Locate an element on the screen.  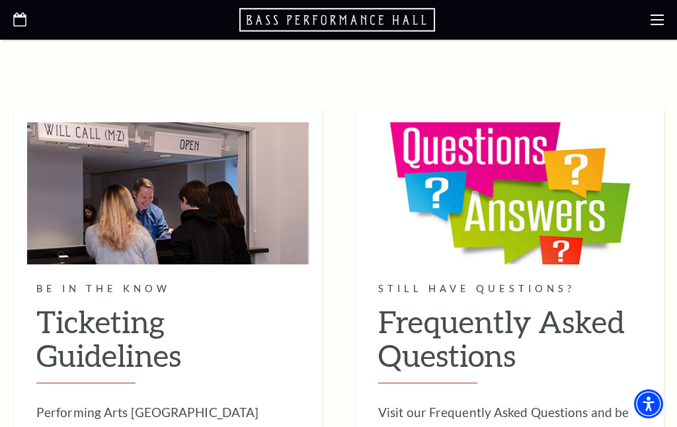
div: Accessibility Menu is located at coordinates (648, 404).